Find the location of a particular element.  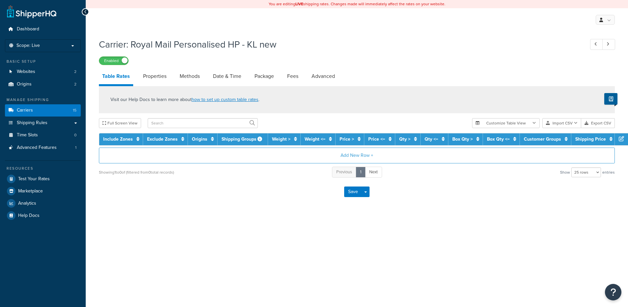

span: Show is located at coordinates (565, 172).